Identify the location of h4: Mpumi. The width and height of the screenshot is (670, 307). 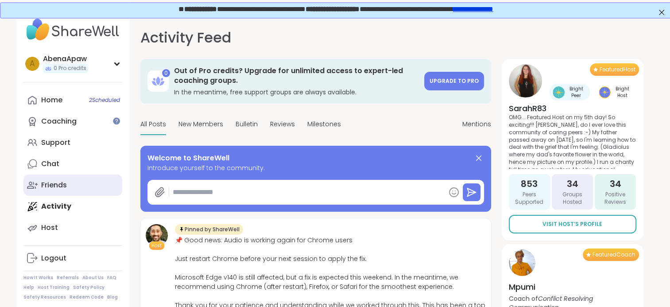
(573, 287).